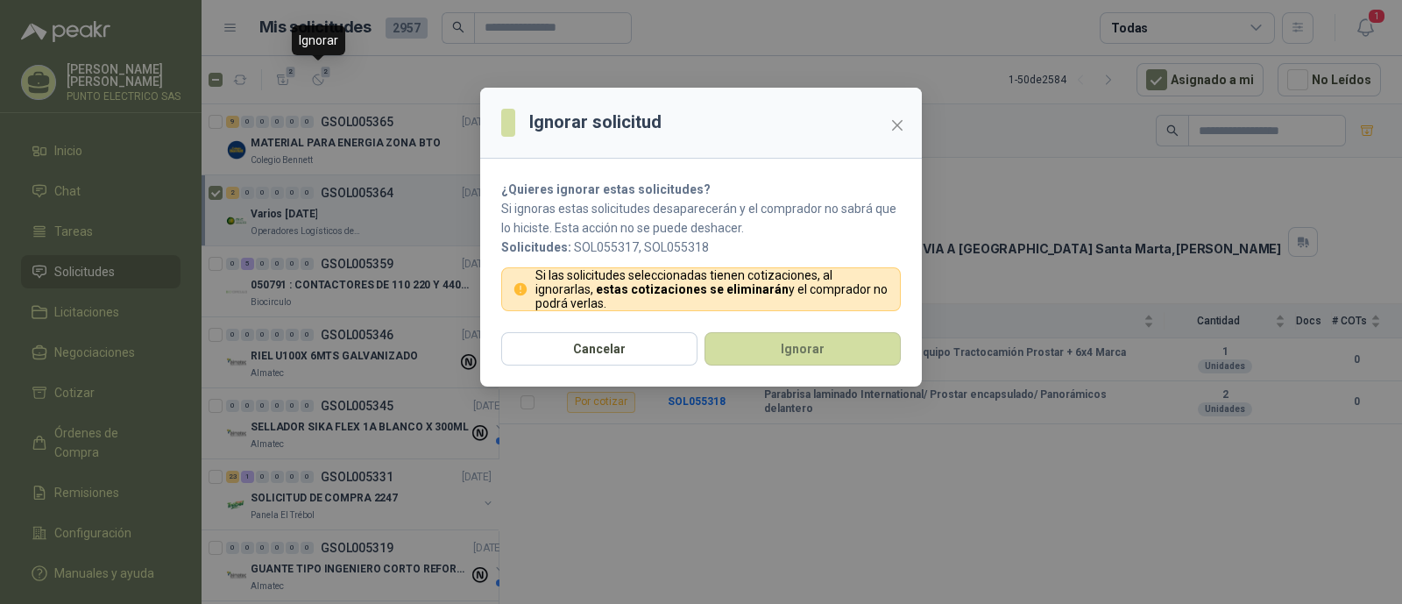 Image resolution: width=1402 pixels, height=604 pixels. I want to click on button: Ignorar, so click(803, 349).